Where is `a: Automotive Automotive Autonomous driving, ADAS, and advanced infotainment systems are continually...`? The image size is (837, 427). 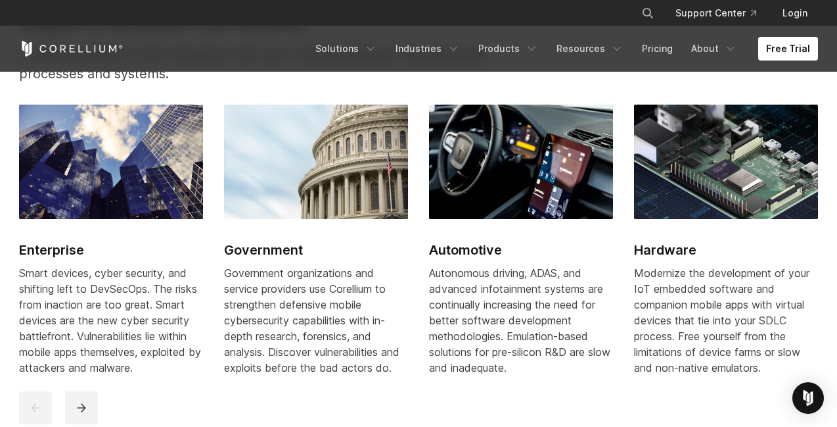
a: Automotive Automotive Autonomous driving, ADAS, and advanced infotainment systems are continually... is located at coordinates (521, 248).